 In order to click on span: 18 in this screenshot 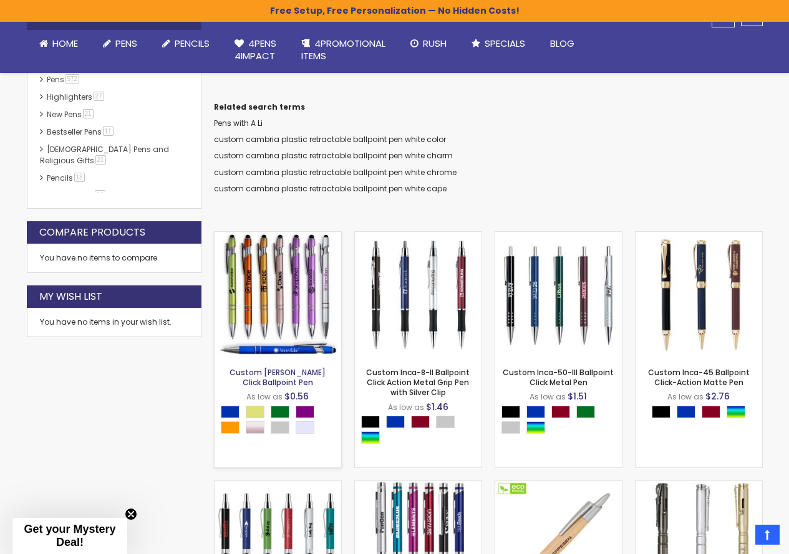, I will do `click(79, 177)`.